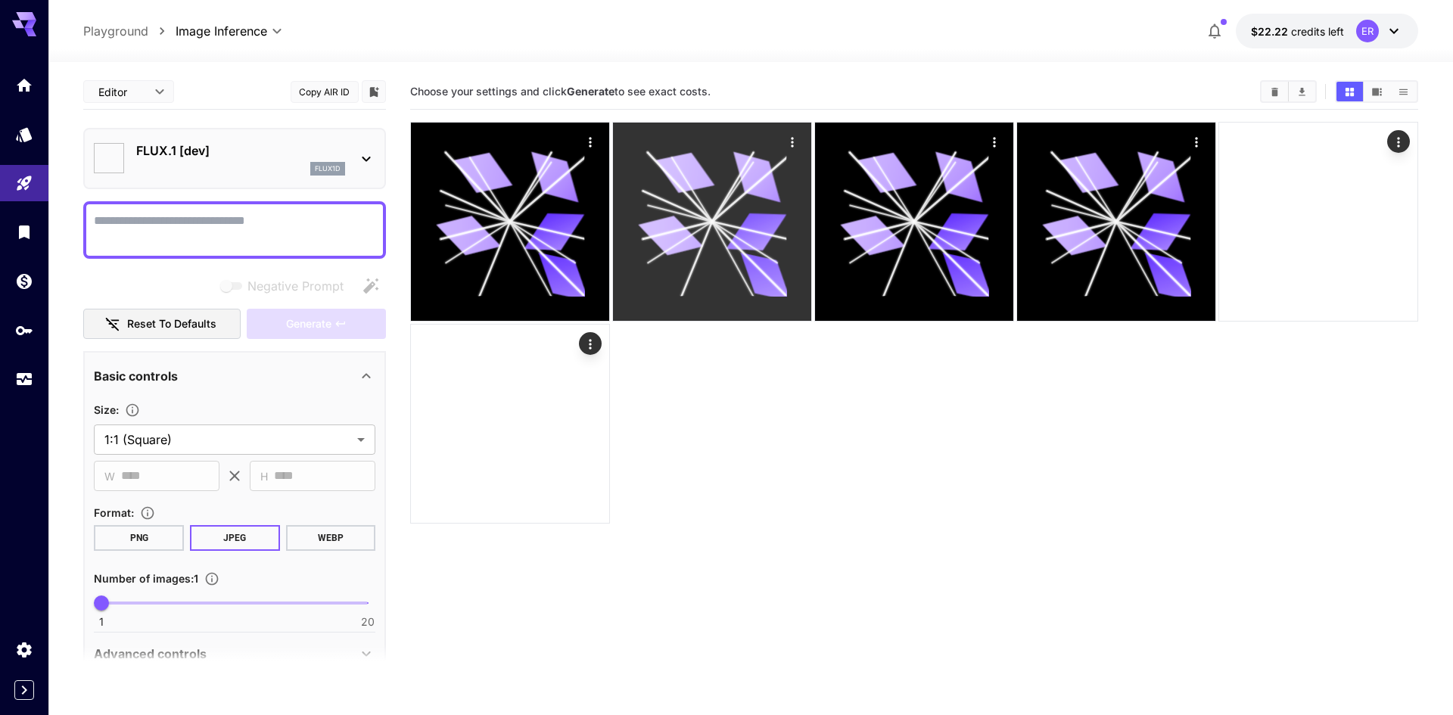  Describe the element at coordinates (331, 538) in the screenshot. I see `button: WEBP` at that location.